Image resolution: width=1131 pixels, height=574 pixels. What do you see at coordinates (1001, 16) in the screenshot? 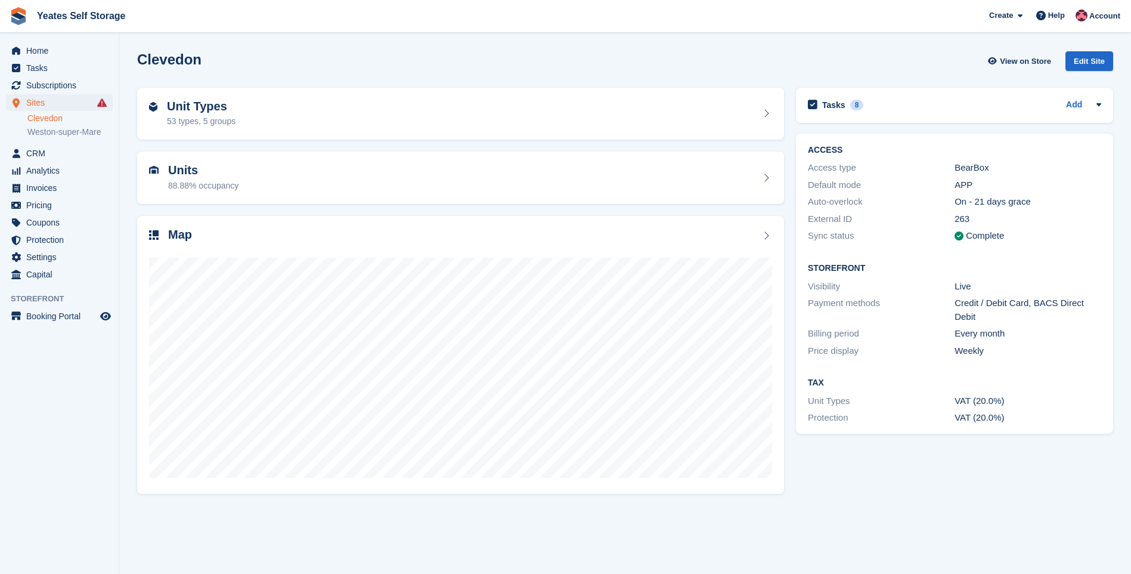
I see `span: Create` at bounding box center [1001, 16].